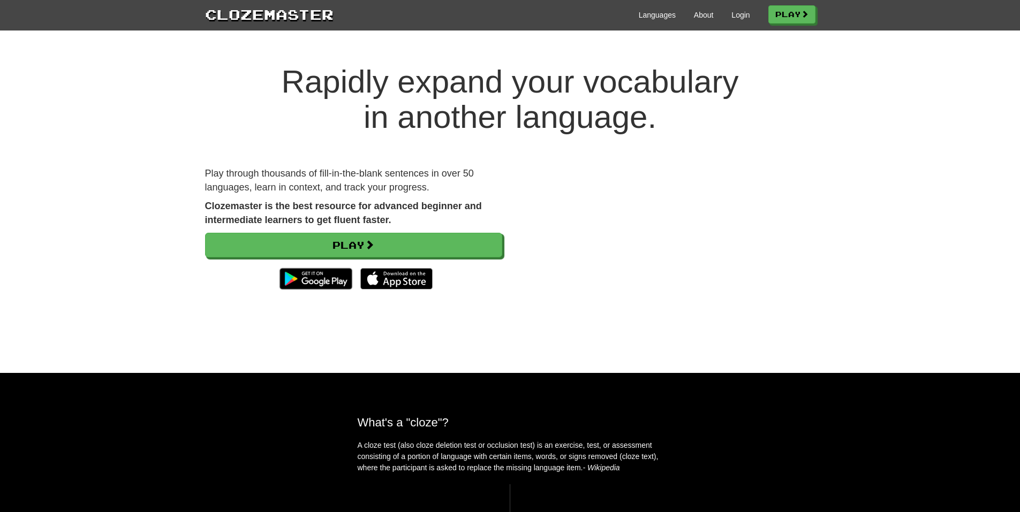 The width and height of the screenshot is (1020, 512). Describe the element at coordinates (741, 15) in the screenshot. I see `a: Login` at that location.